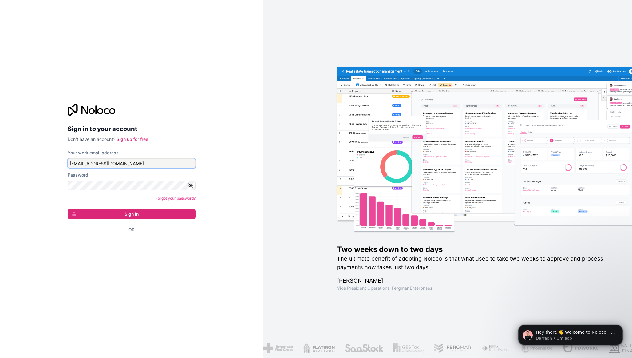 The height and width of the screenshot is (358, 632). I want to click on label: Password, so click(78, 175).